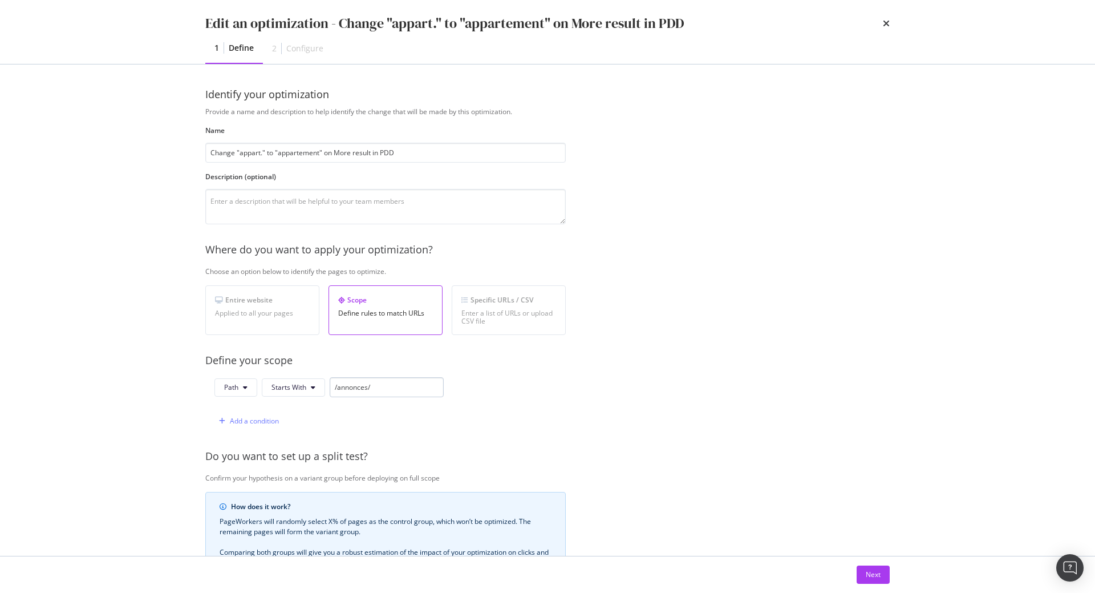 Image resolution: width=1095 pixels, height=593 pixels. Describe the element at coordinates (231, 387) in the screenshot. I see `span: Path` at that location.